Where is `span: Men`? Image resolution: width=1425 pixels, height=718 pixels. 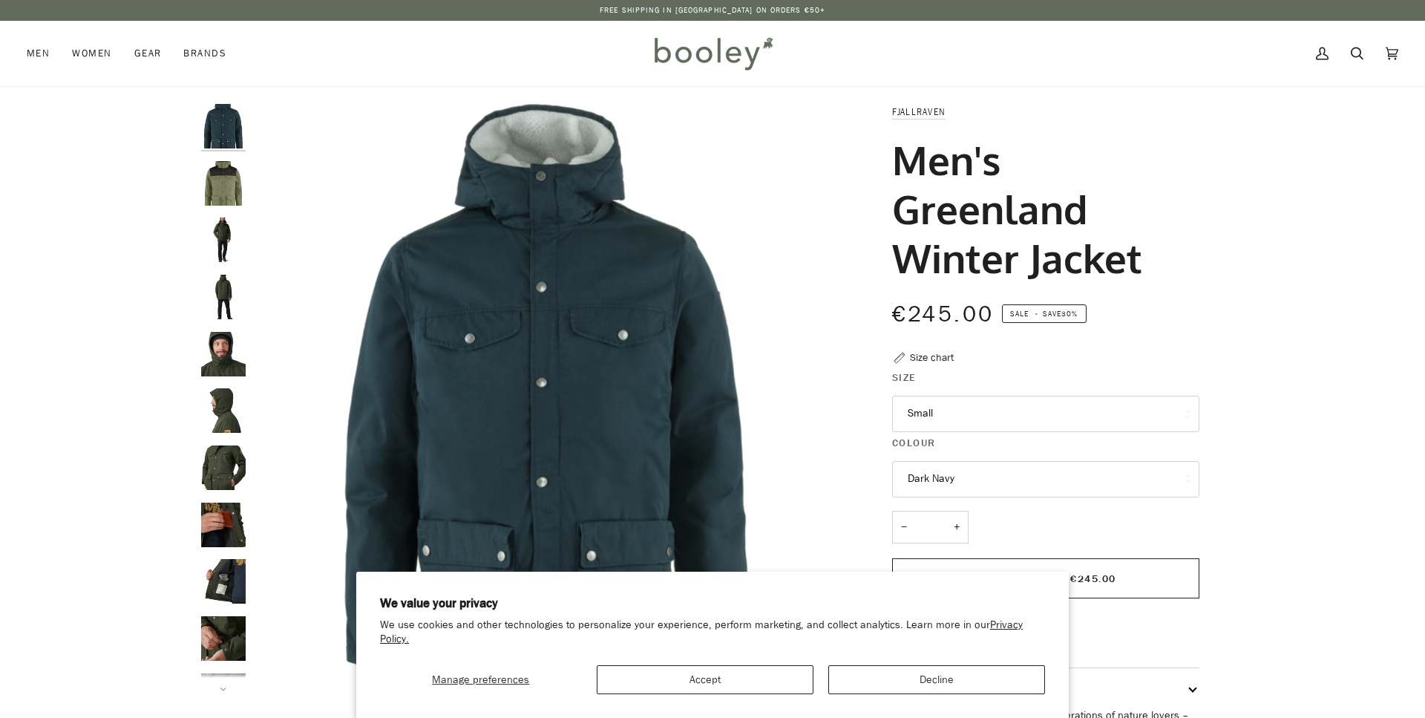
span: Men is located at coordinates (38, 53).